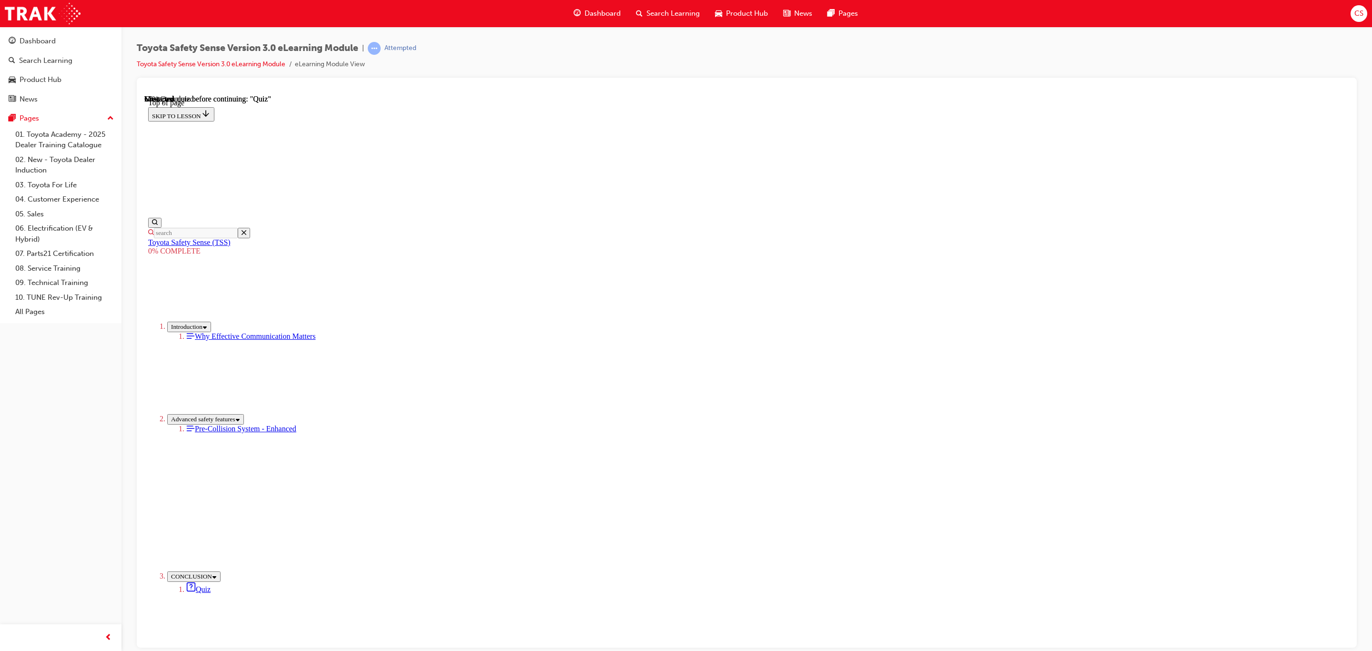  I want to click on span: Toyota Safety Sense Version 3.0 eLearning Module, so click(247, 48).